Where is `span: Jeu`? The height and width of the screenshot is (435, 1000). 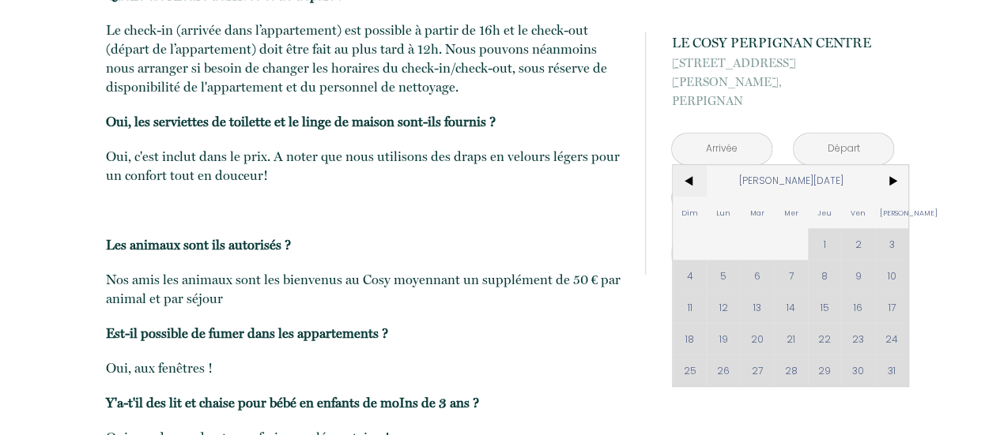 span: Jeu is located at coordinates (824, 213).